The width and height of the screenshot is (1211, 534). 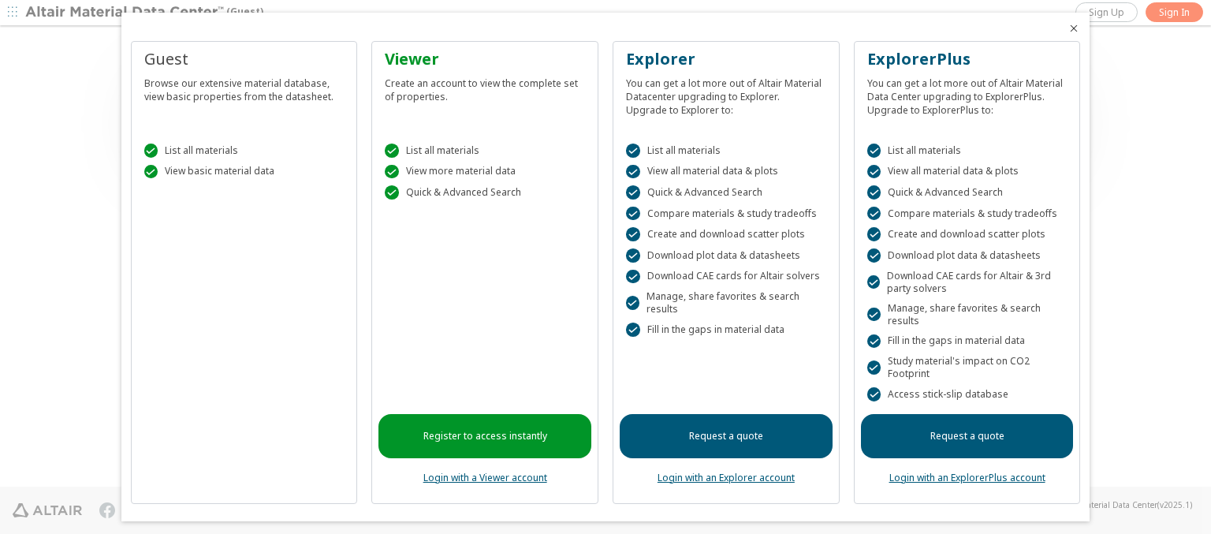 I want to click on div: View basic material data, so click(x=244, y=172).